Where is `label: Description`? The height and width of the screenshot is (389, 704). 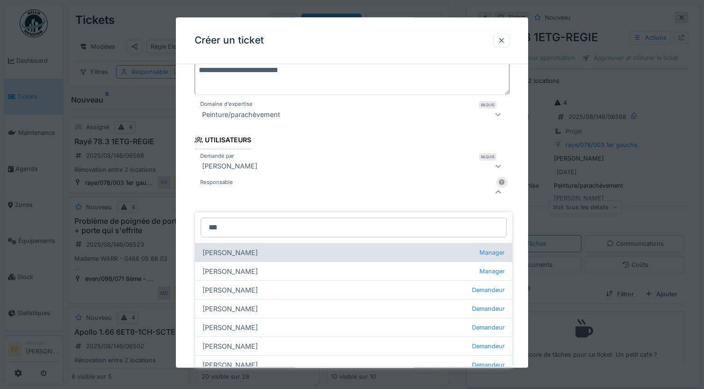
label: Description is located at coordinates (215, 59).